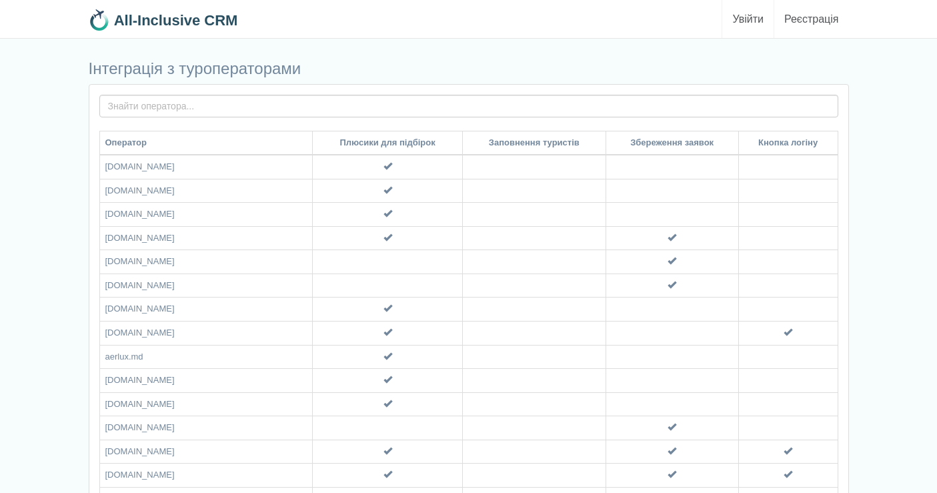 This screenshot has height=493, width=937. What do you see at coordinates (388, 143) in the screenshot?
I see `th: Плюсики для підбірок` at bounding box center [388, 143].